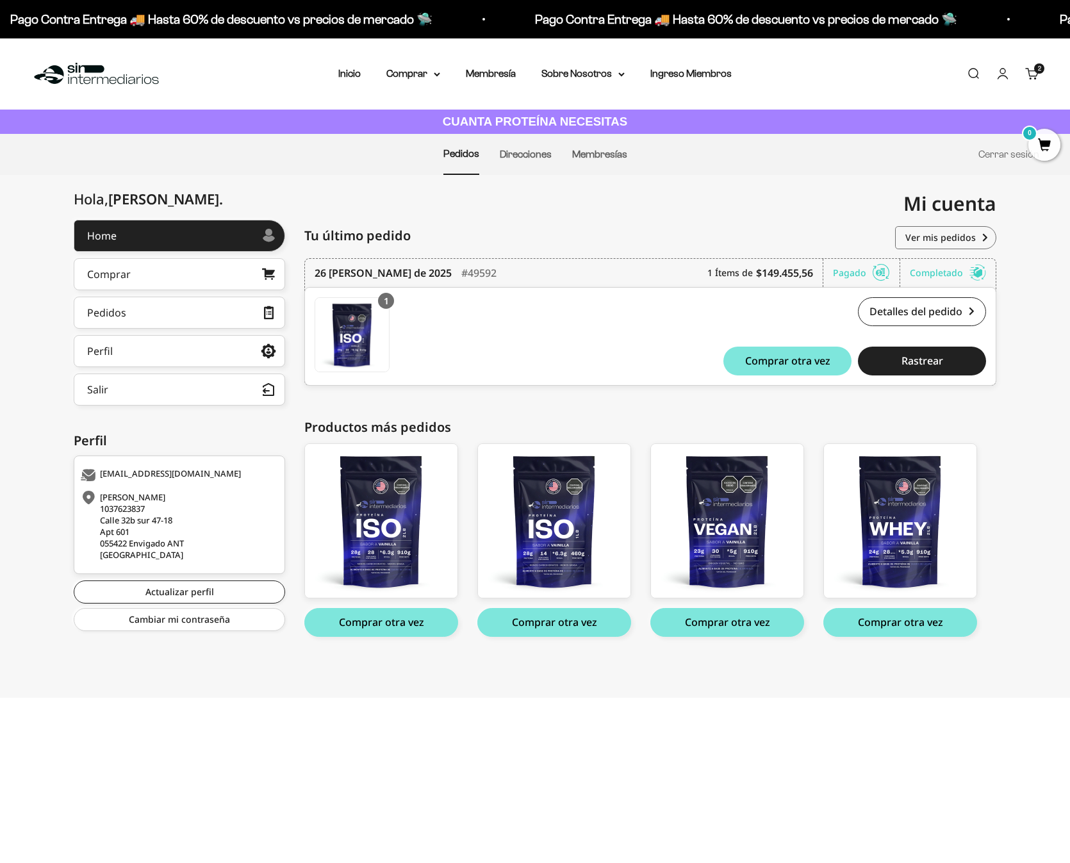 The image size is (1070, 863). What do you see at coordinates (1029, 133) in the screenshot?
I see `mark: 0` at bounding box center [1029, 133].